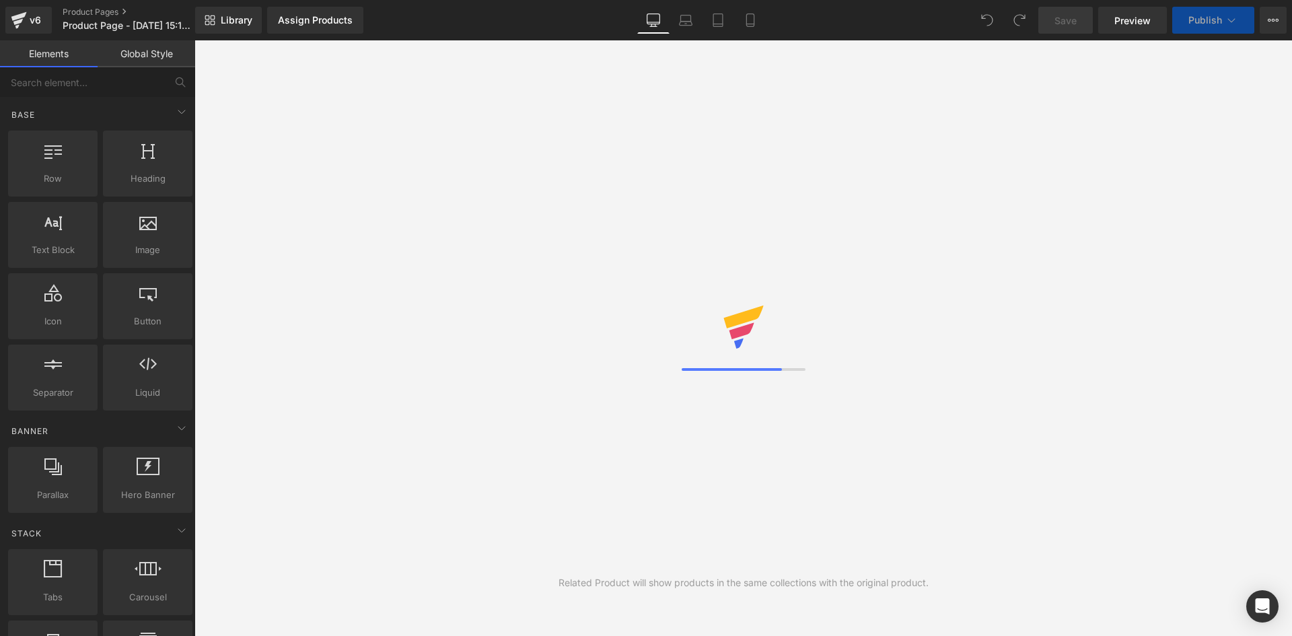 Image resolution: width=1292 pixels, height=636 pixels. What do you see at coordinates (1065, 20) in the screenshot?
I see `span: Save` at bounding box center [1065, 20].